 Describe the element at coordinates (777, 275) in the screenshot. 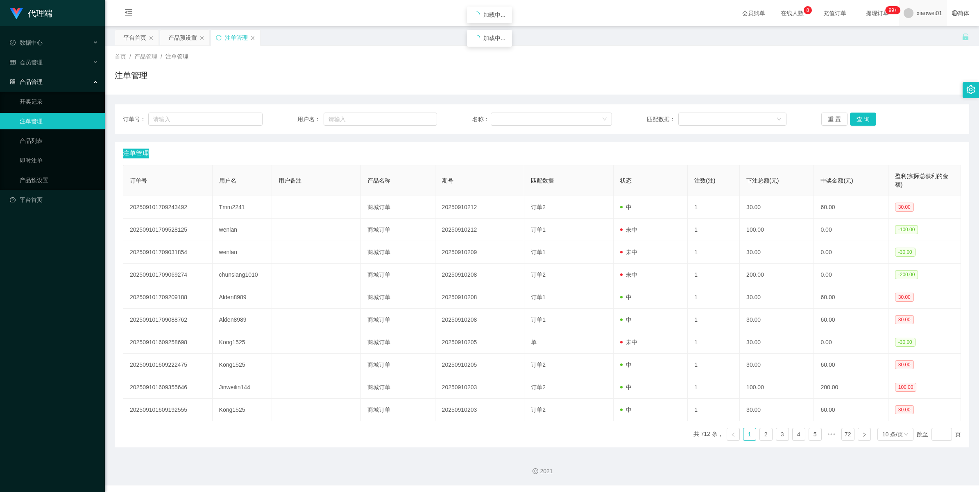

I see `td: 200.00` at that location.